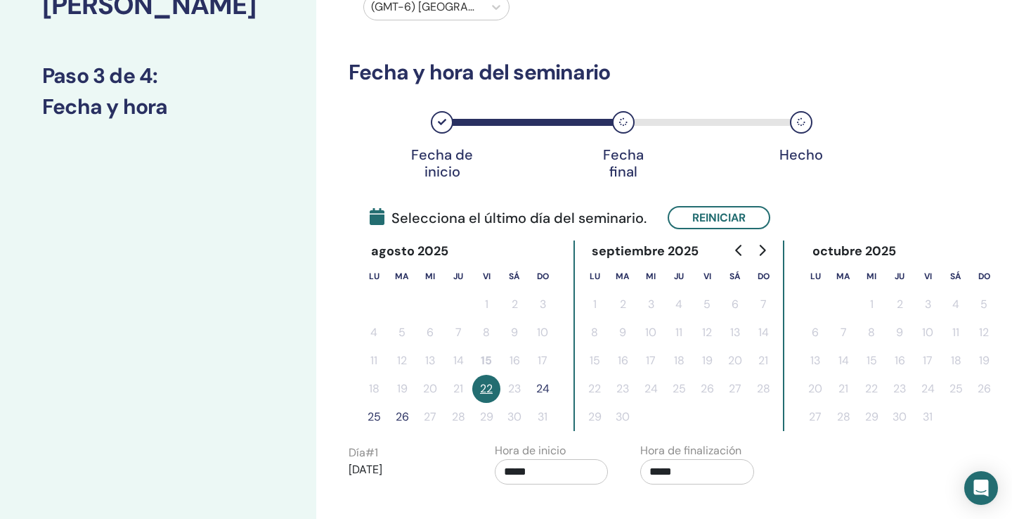  Describe the element at coordinates (458, 276) in the screenshot. I see `th: jueves` at that location.